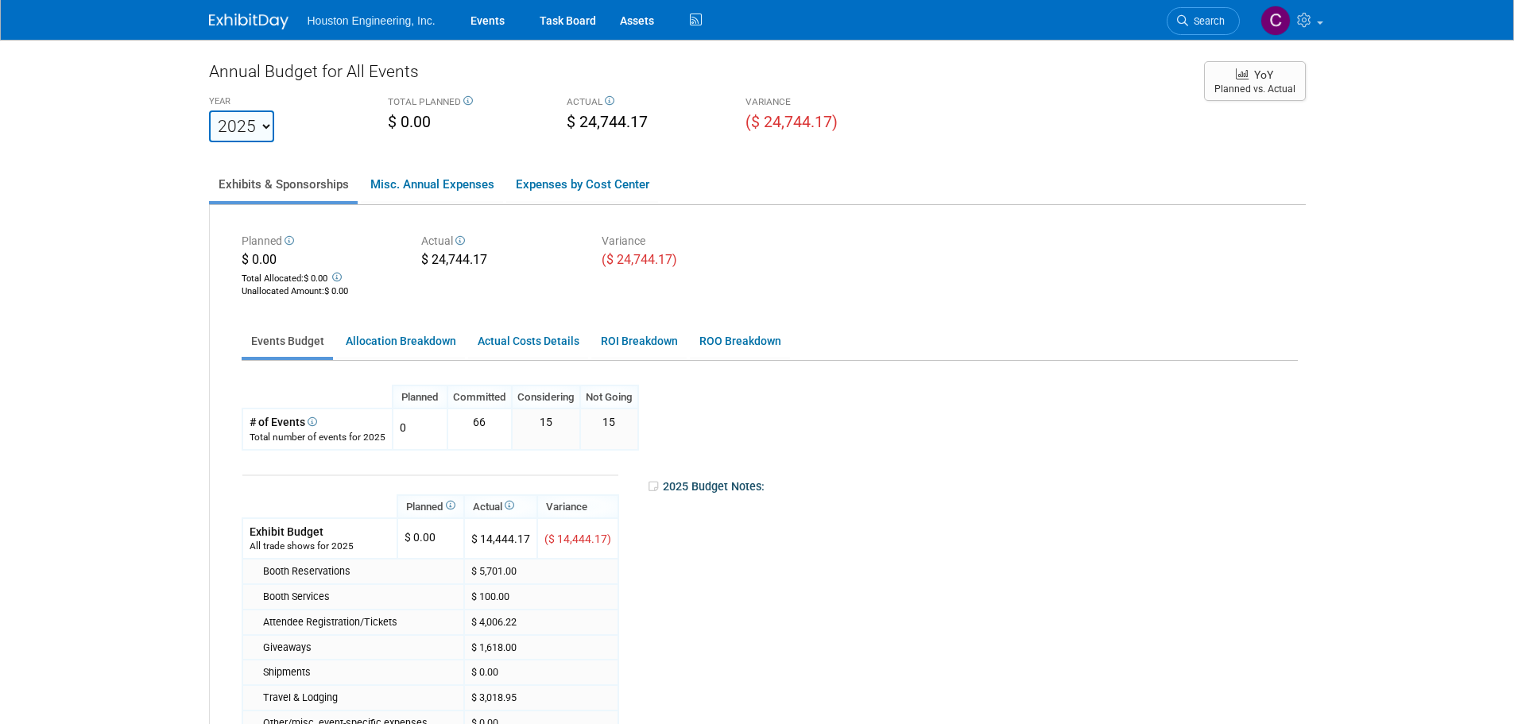  What do you see at coordinates (360, 622) in the screenshot?
I see `div: Attendee Registration/Tickets` at bounding box center [360, 622].